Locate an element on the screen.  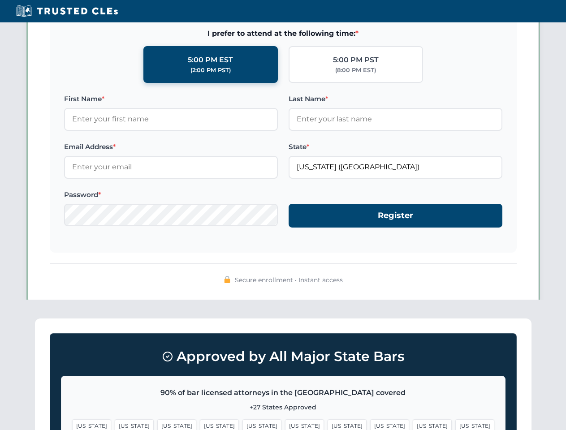
label: Email Address is located at coordinates (171, 147).